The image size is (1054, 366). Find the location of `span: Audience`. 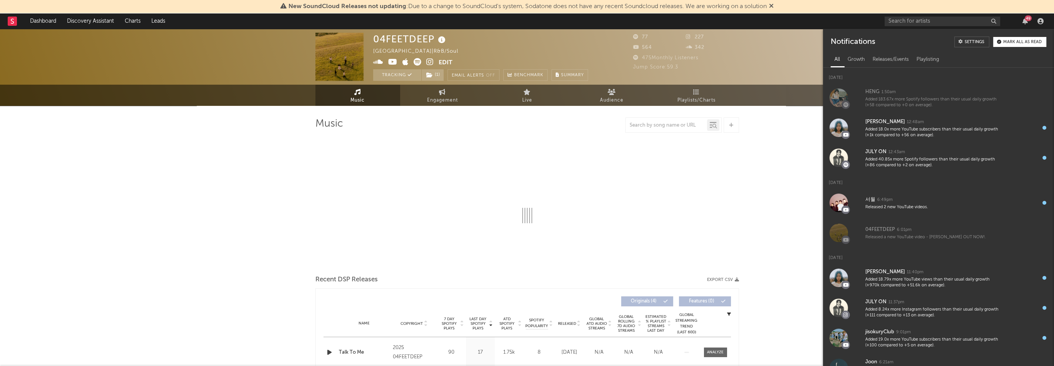

span: Audience is located at coordinates (612, 101).